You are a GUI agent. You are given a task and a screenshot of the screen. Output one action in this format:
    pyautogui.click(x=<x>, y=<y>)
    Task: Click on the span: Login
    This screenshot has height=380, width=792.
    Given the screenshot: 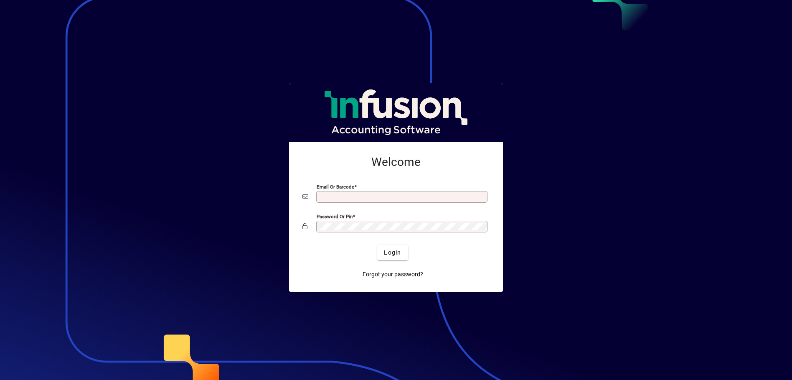 What is the action you would take?
    pyautogui.click(x=392, y=252)
    